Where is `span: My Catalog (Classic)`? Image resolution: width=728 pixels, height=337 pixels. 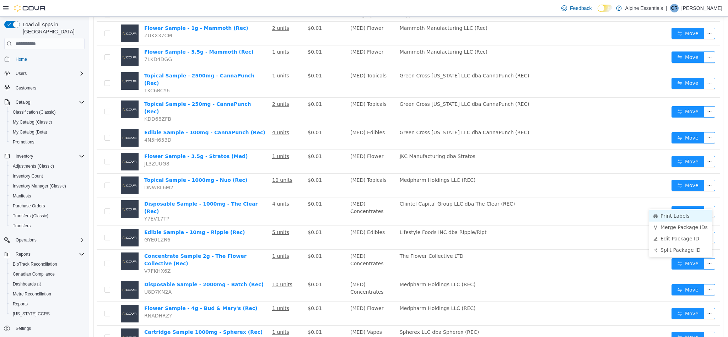
span: My Catalog (Classic) is located at coordinates (32, 122).